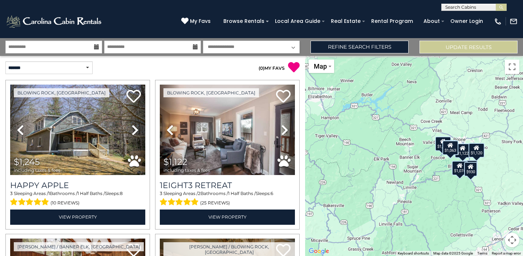 This screenshot has height=256, width=523. What do you see at coordinates (65, 203) in the screenshot?
I see `span: (10 reviews)` at bounding box center [65, 203].